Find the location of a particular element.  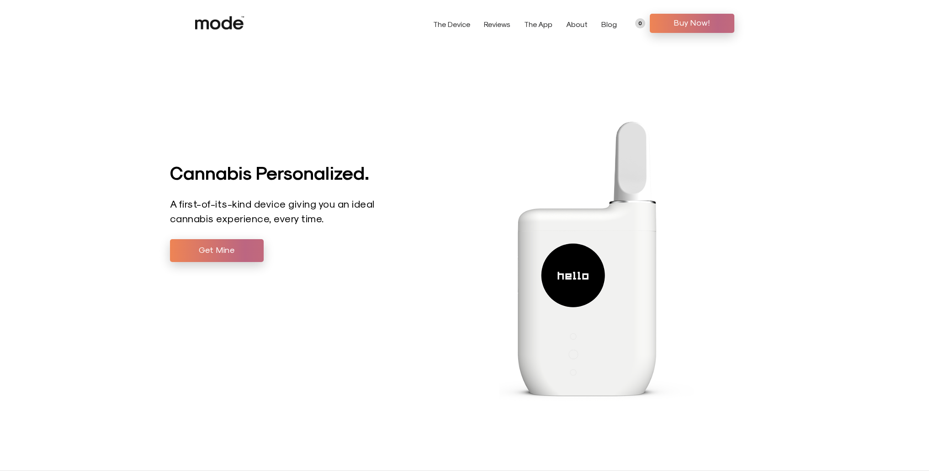

h1: Cannabis Personalized. is located at coordinates (313, 172).